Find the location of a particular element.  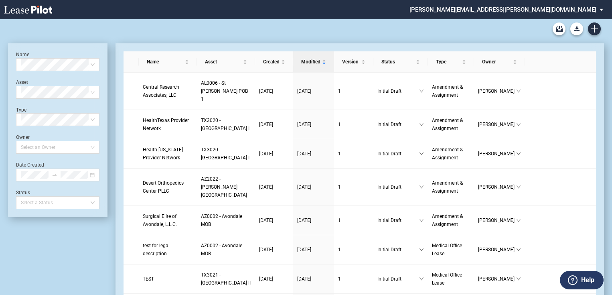

label: Date Created is located at coordinates (30, 165).